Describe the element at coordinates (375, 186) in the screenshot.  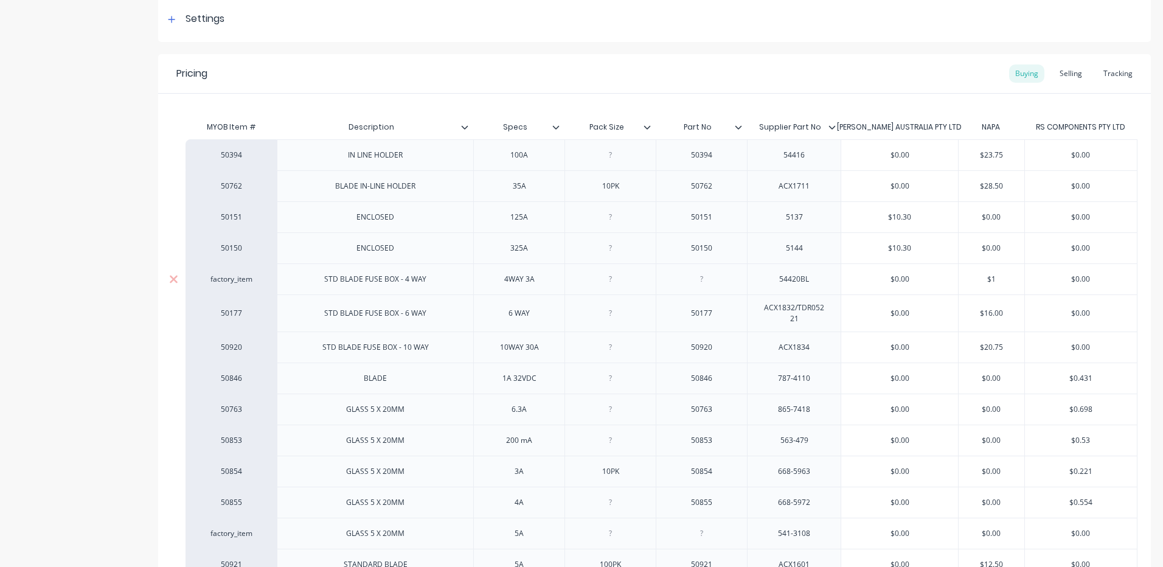
I see `div: BLADE IN-LINE HOLDER` at that location.